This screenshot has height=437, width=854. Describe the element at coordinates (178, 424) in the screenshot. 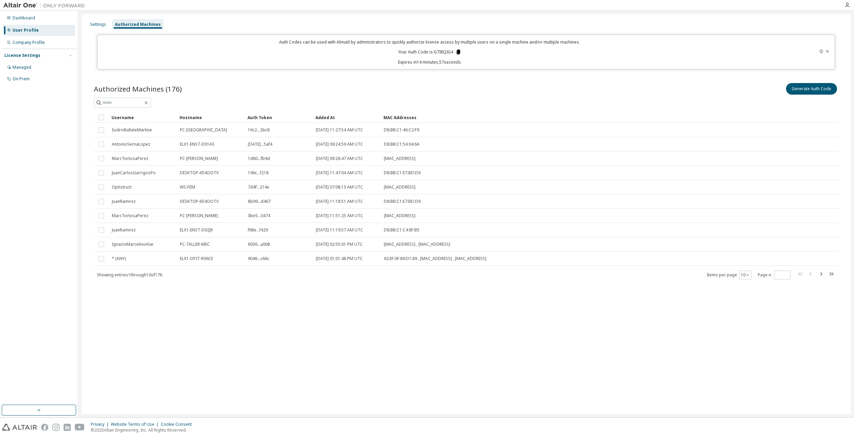

I see `div: Cookie Consent` at that location.